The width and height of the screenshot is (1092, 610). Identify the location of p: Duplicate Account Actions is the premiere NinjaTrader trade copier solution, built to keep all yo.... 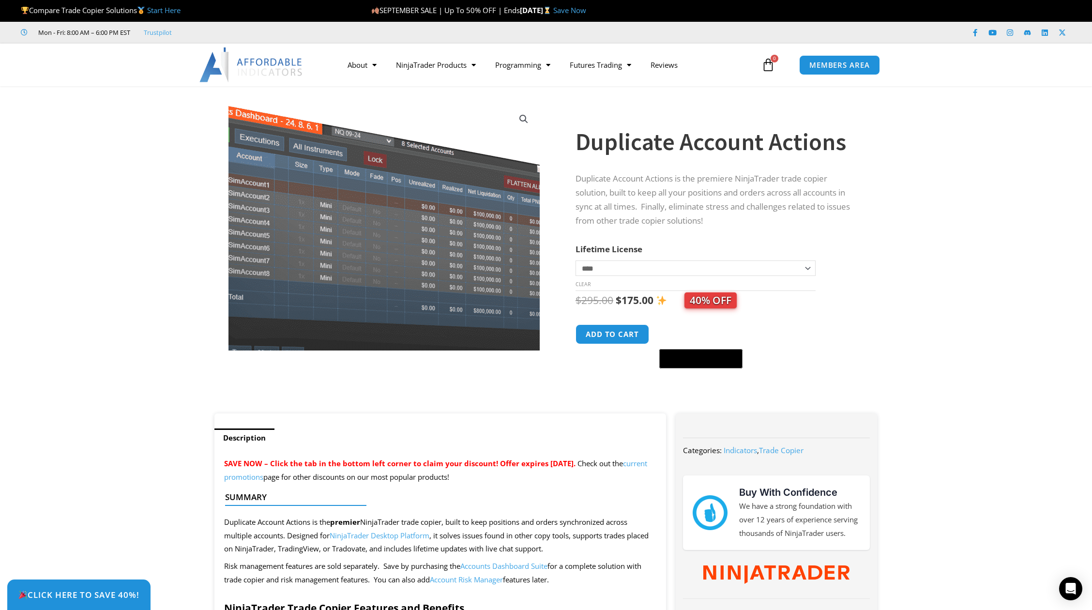
(717, 200).